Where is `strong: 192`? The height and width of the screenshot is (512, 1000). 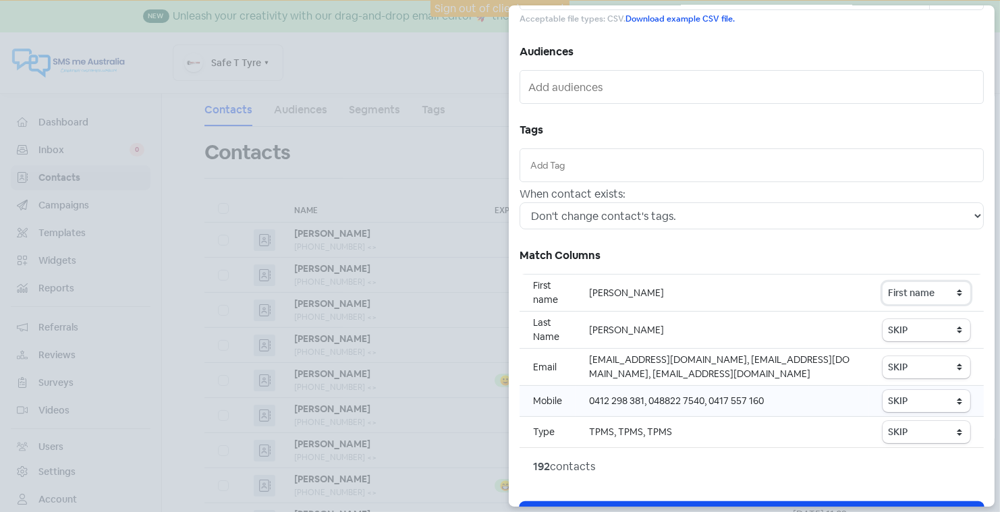 strong: 192 is located at coordinates (541, 466).